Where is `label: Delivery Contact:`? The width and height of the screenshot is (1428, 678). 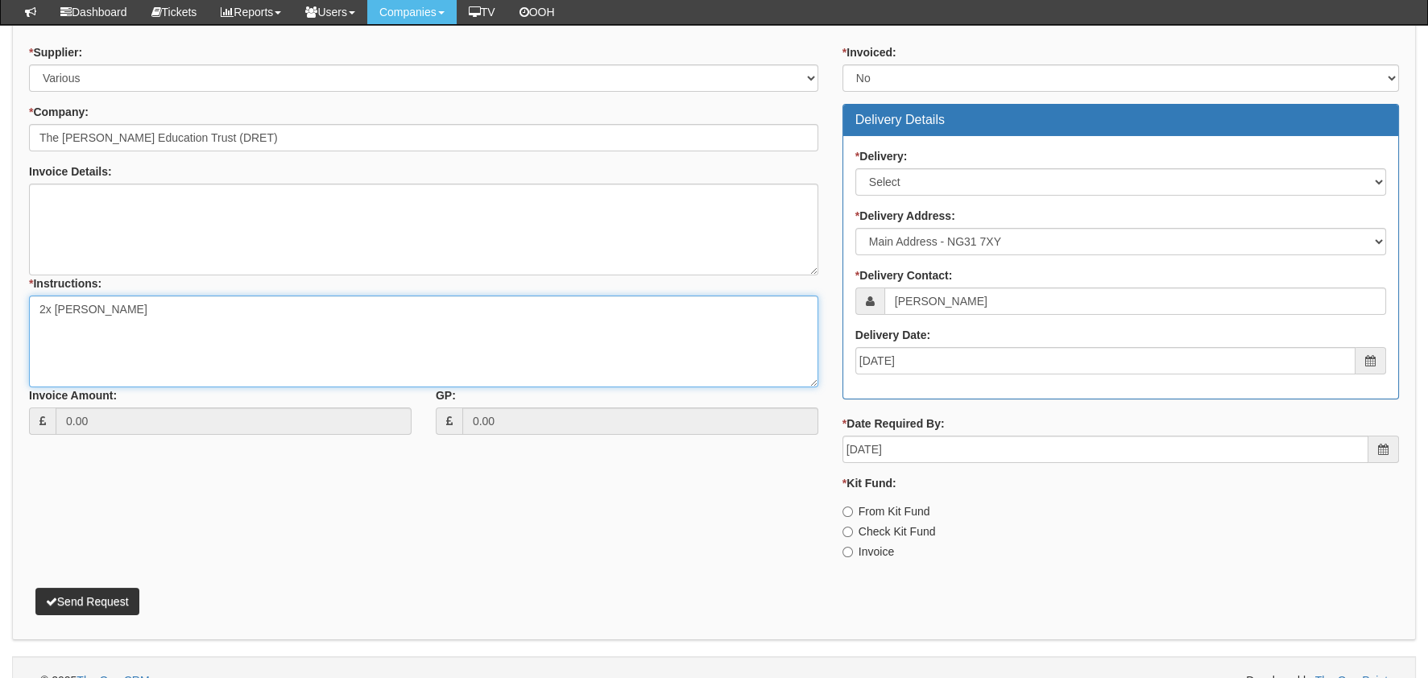 label: Delivery Contact: is located at coordinates (904, 275).